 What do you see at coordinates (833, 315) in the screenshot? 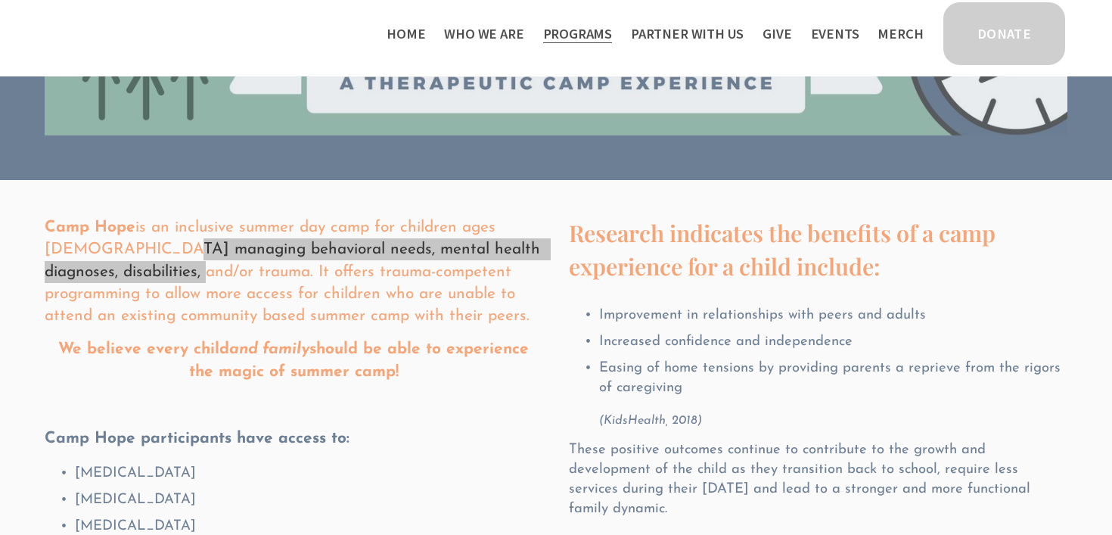
I see `p: Improvement in relationships with peers and adults` at bounding box center [833, 315].